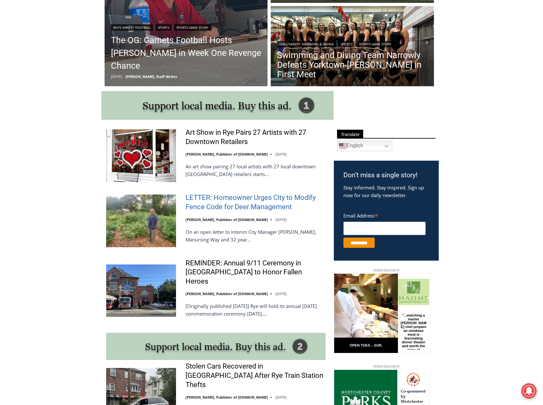 This screenshot has width=543, height=405. I want to click on p: Stay informed. Stay inspired. Sign up now for our daily newsletter., so click(386, 191).